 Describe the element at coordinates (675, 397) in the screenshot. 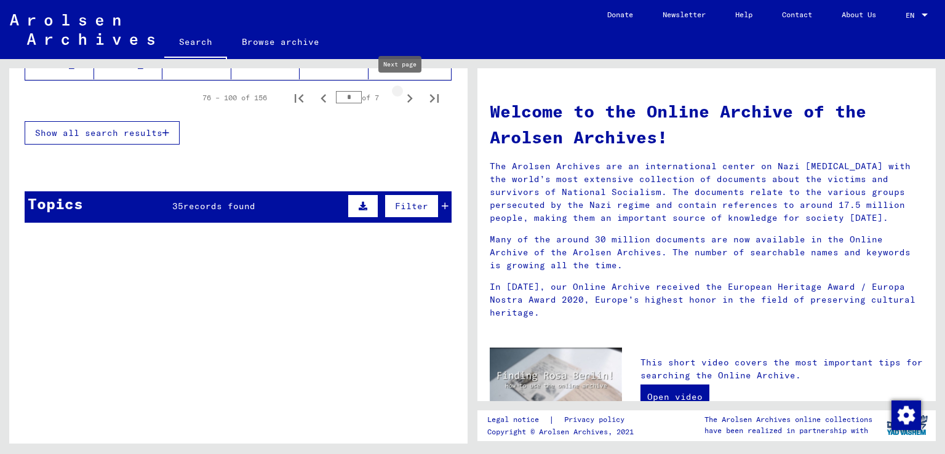

I see `a: Open video` at that location.